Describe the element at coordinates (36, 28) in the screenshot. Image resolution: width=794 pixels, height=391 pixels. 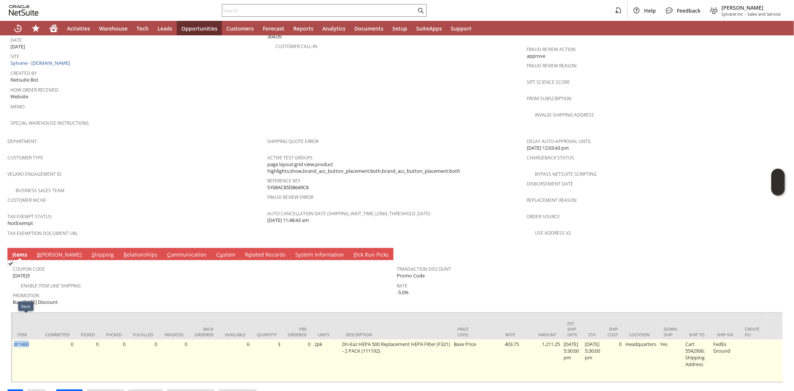
I see `div: Shortcuts` at that location.